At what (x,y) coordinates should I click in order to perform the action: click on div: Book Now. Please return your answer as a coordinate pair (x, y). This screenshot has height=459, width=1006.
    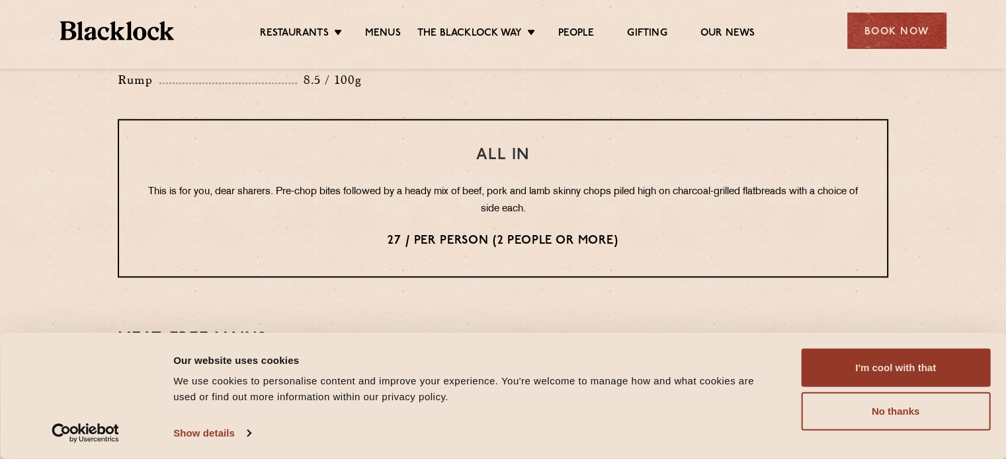
    Looking at the image, I should click on (897, 30).